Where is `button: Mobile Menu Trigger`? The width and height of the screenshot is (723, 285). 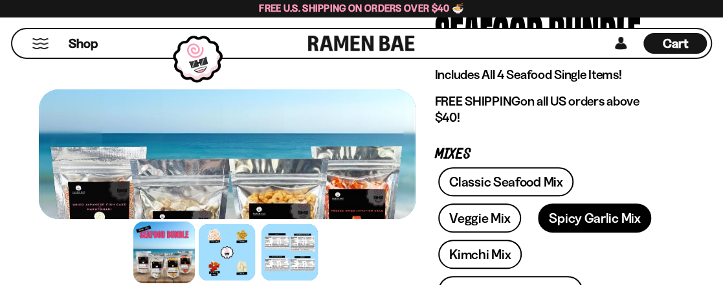
button: Mobile Menu Trigger is located at coordinates (40, 43).